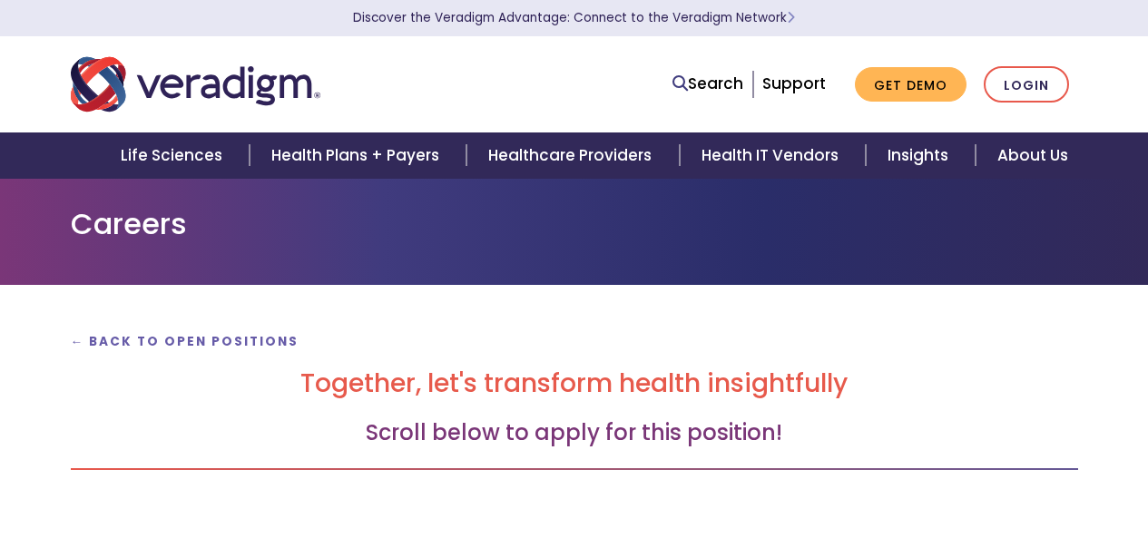 This screenshot has width=1148, height=538. What do you see at coordinates (573, 155) in the screenshot?
I see `a: Healthcare Providers` at bounding box center [573, 155].